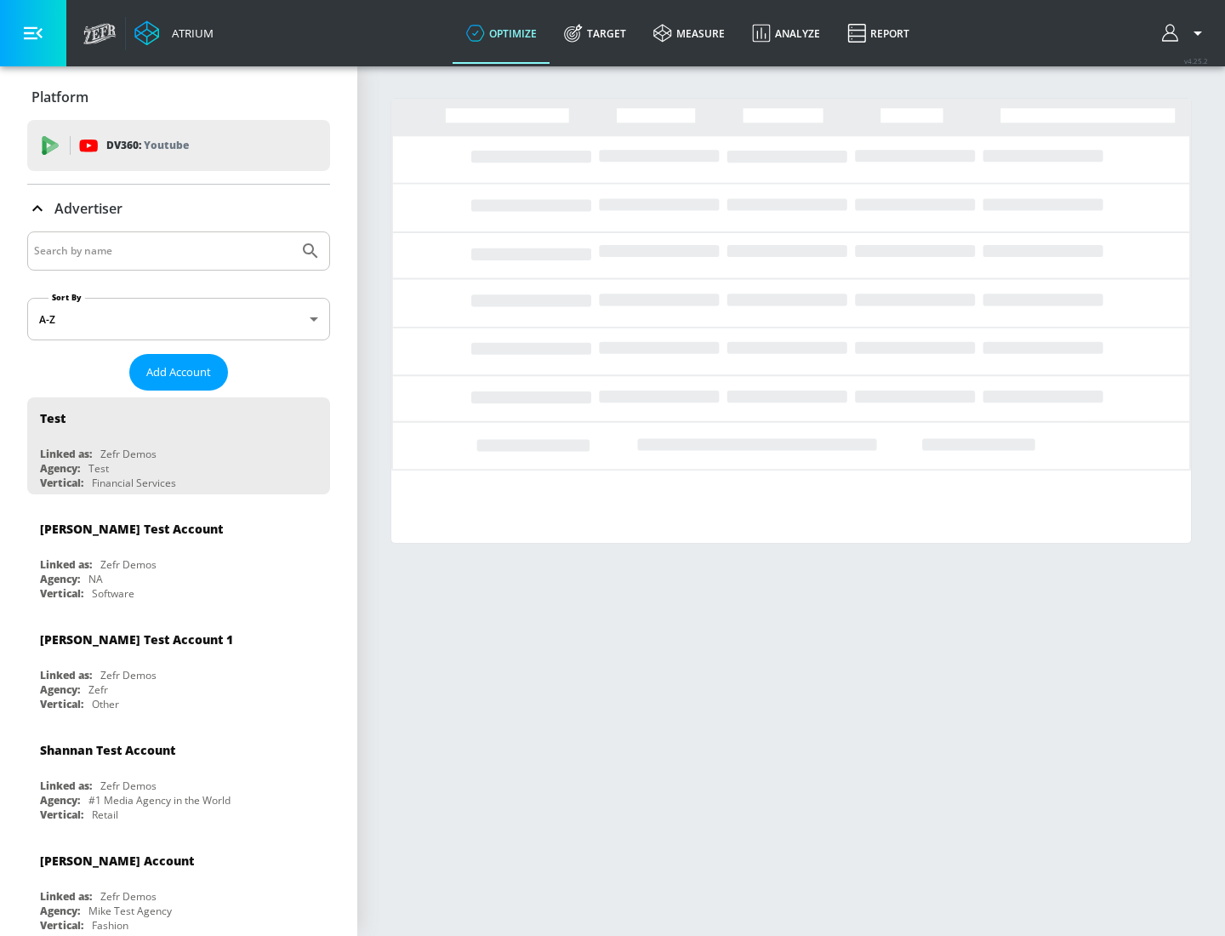 The width and height of the screenshot is (1225, 936). What do you see at coordinates (1196, 60) in the screenshot?
I see `span: v 4.25.2` at bounding box center [1196, 60].